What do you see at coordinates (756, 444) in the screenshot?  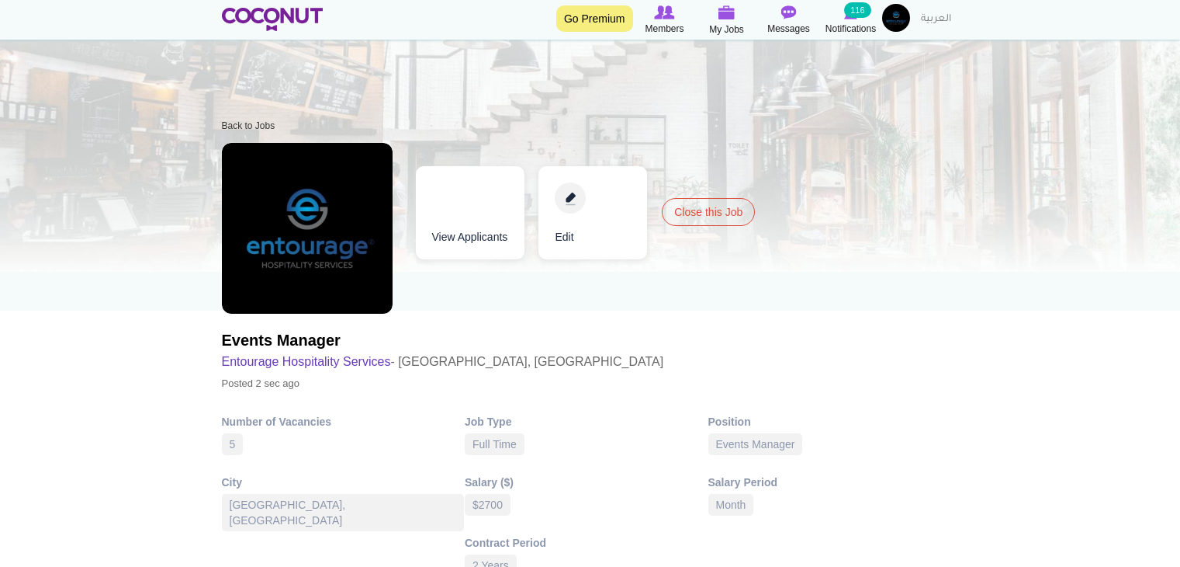 I see `div: Events Manager` at bounding box center [756, 444].